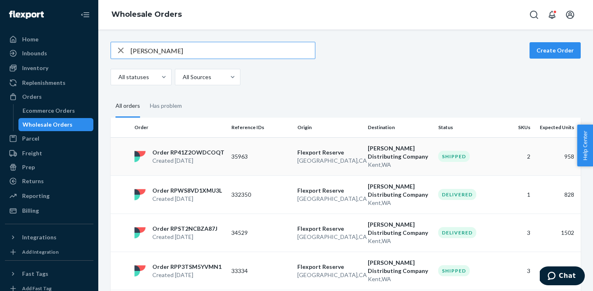 This screenshot has width=593, height=291. Describe the element at coordinates (49, 53) in the screenshot. I see `a: Inbounds` at that location.